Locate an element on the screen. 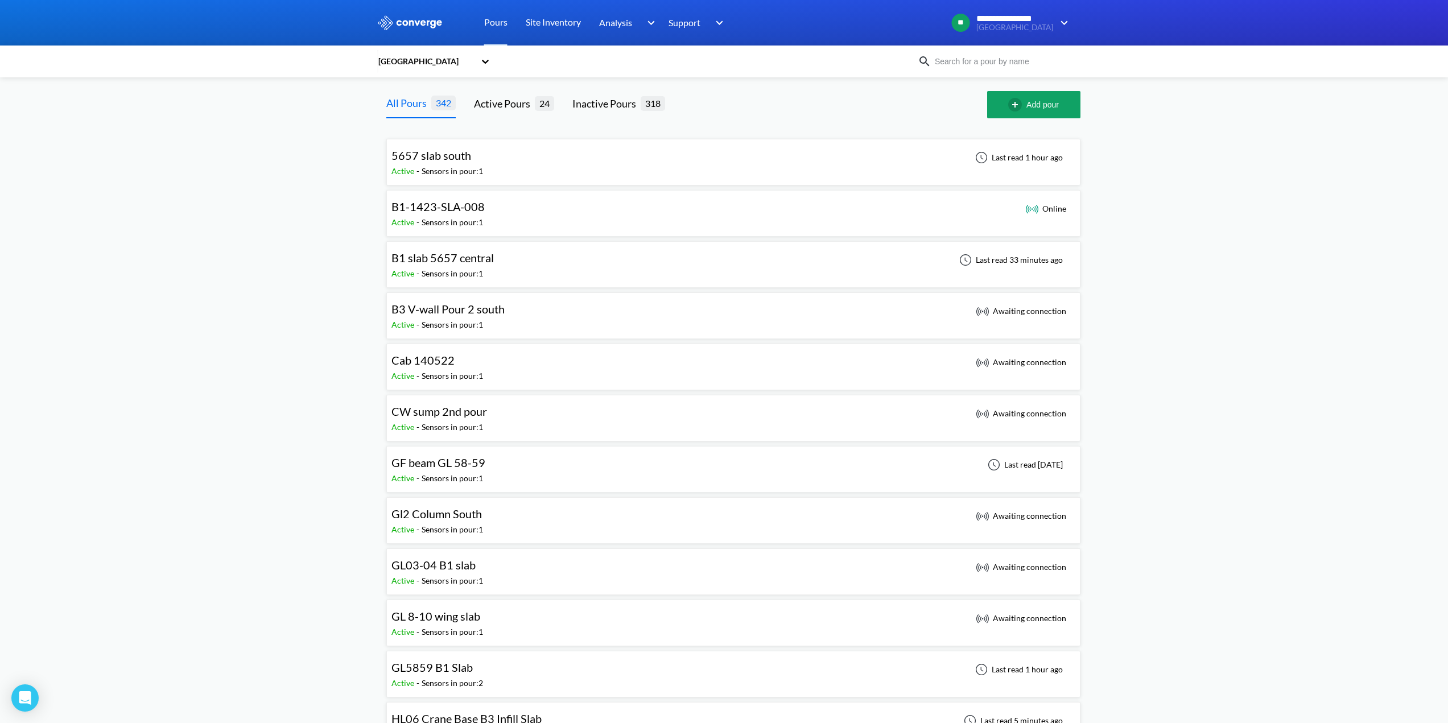 The width and height of the screenshot is (1448, 723). a: B1 slab 5657 centralActive-Sensors in pour:1Last read 33 minutes ago is located at coordinates (733, 259).